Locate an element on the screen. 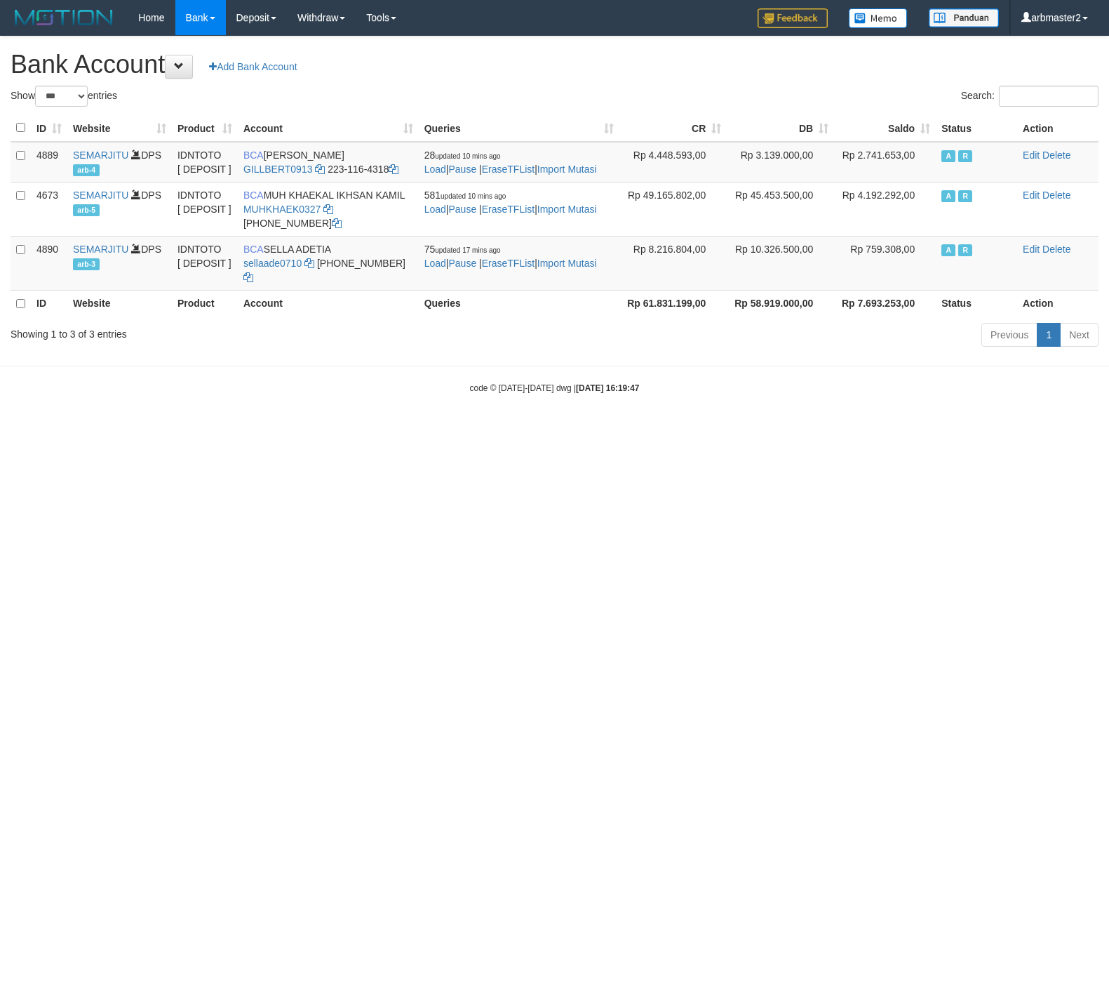  input: Search: is located at coordinates (1049, 96).